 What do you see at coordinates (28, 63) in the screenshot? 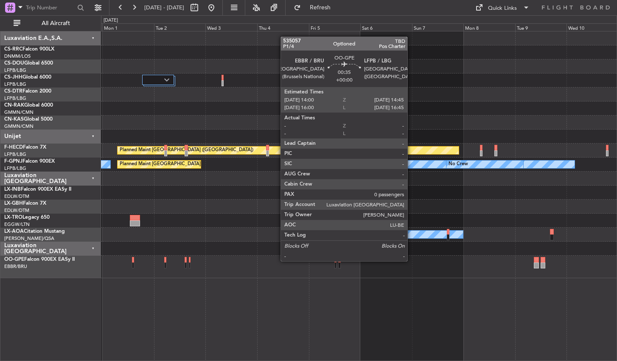
I see `a: CS-DOUGlobal 6500` at bounding box center [28, 63].